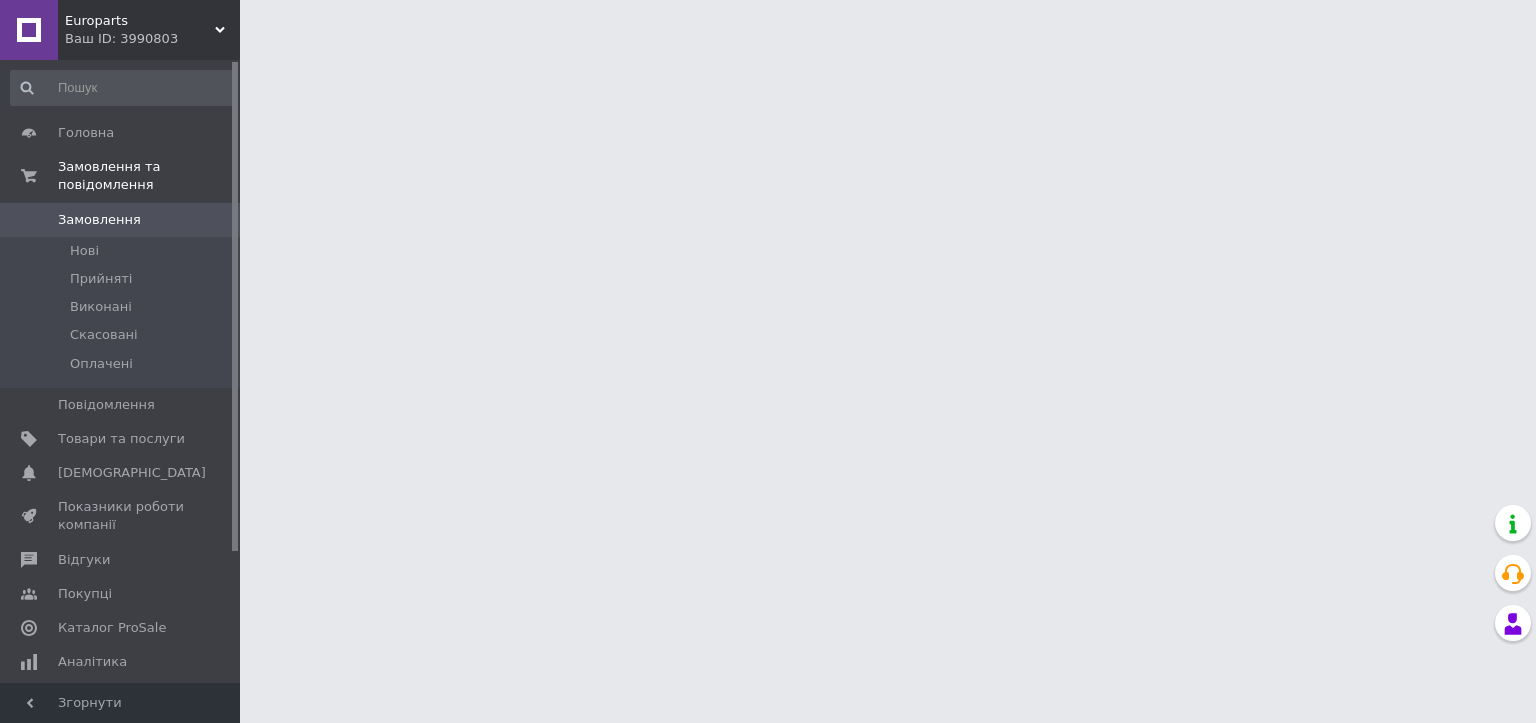 This screenshot has width=1536, height=723. What do you see at coordinates (152, 39) in the screenshot?
I see `div: Ваш ID: 3990803` at bounding box center [152, 39].